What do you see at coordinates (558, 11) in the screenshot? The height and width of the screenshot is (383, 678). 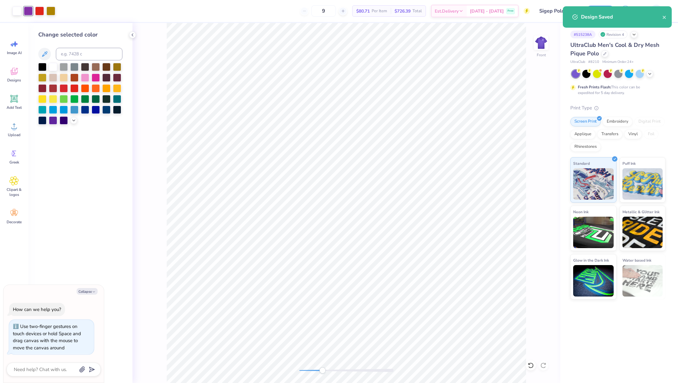 I see `input: Untitled Design` at bounding box center [558, 11].